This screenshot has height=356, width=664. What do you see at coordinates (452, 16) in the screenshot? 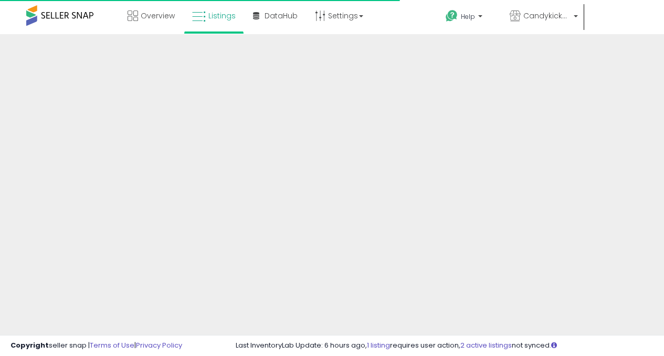
I see `i: Get Help` at bounding box center [452, 16].